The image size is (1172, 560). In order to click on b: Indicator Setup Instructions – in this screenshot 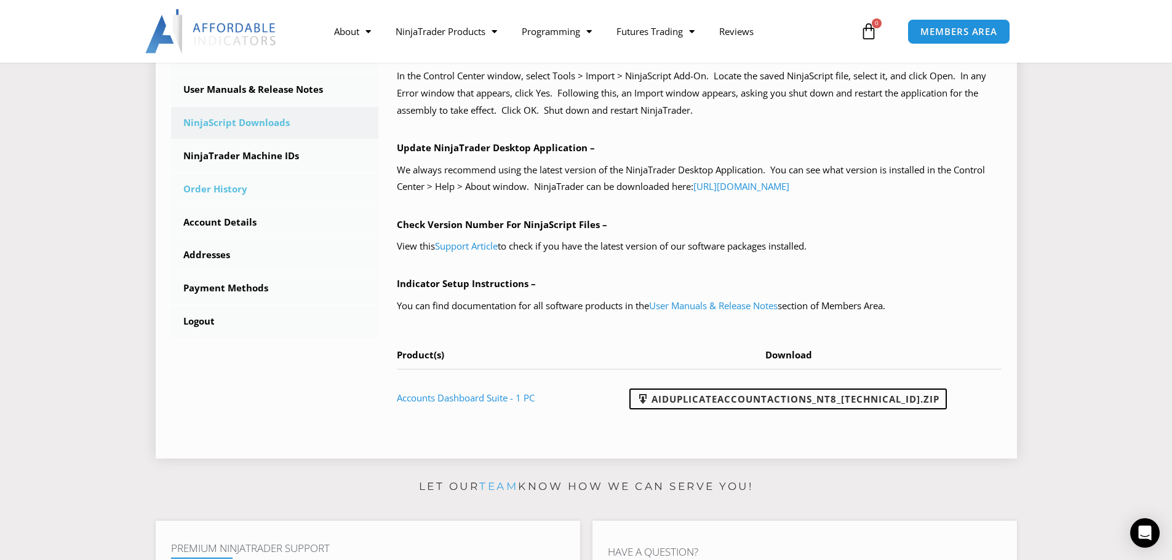, I will do `click(466, 284)`.